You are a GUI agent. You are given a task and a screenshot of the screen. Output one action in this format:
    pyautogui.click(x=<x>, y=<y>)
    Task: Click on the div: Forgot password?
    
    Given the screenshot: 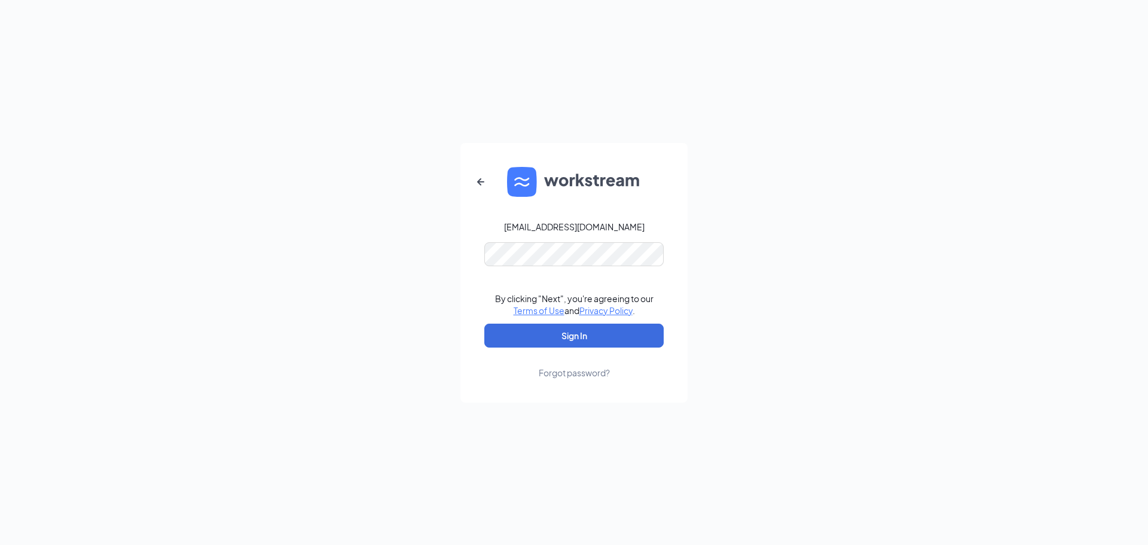 What is the action you would take?
    pyautogui.click(x=574, y=372)
    